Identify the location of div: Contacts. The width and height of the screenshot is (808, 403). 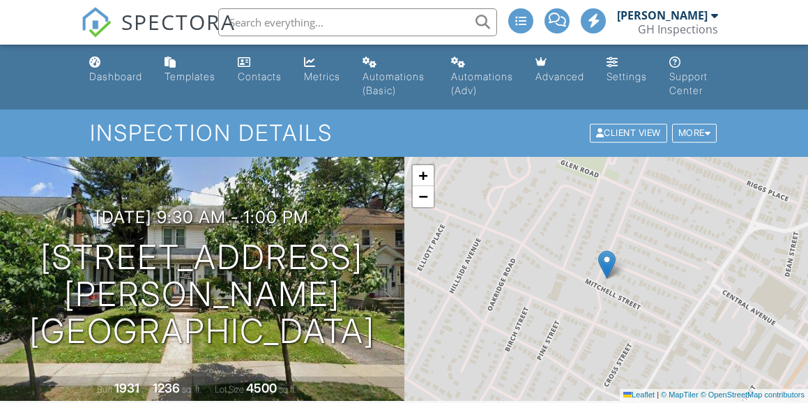
(259, 76).